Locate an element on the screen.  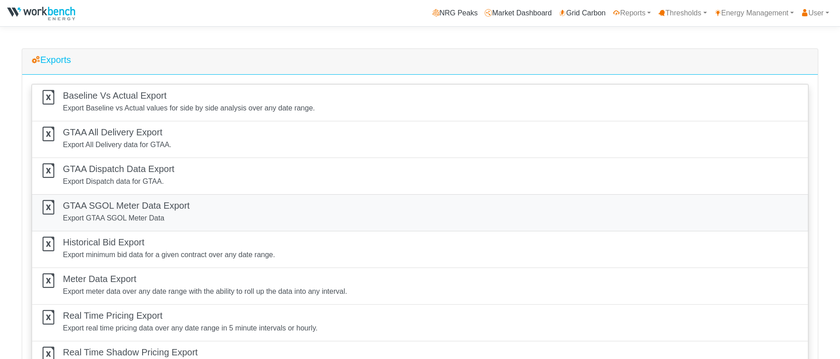
a: Historical Bid Export Export minimum bid data for a given contract over any date range. is located at coordinates (420, 249).